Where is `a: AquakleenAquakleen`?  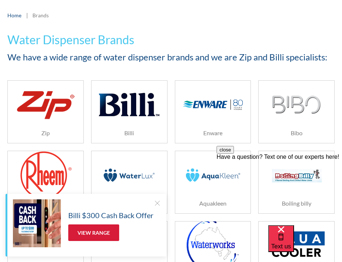
a: AquakleenAquakleen is located at coordinates (213, 182).